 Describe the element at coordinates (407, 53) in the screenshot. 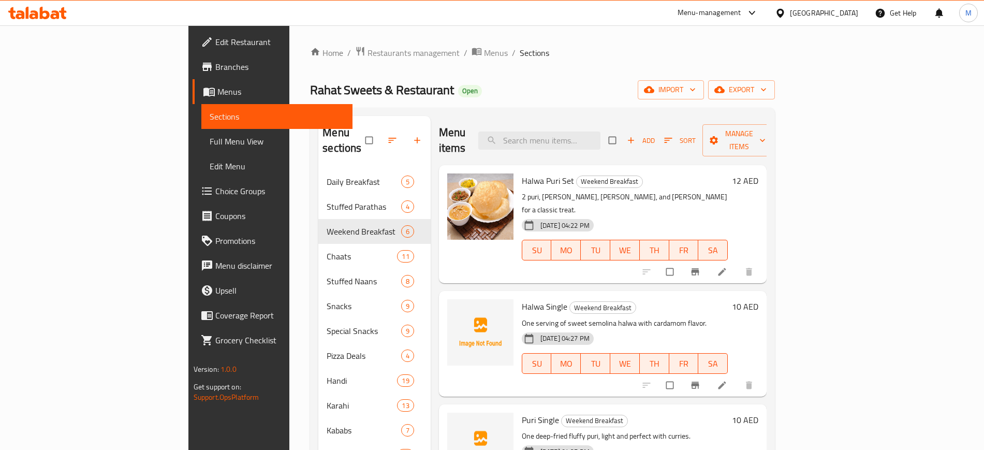

I see `a: Restaurants management` at that location.